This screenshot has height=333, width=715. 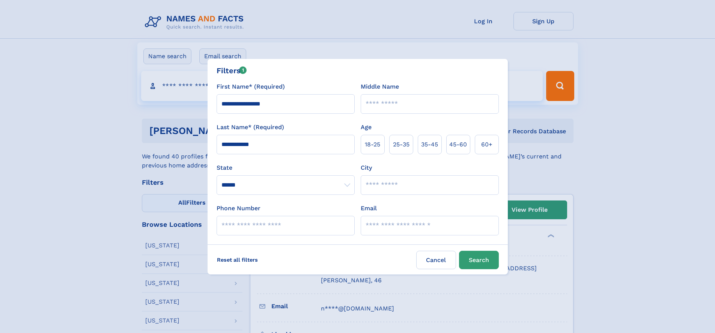 I want to click on label: City, so click(x=367, y=168).